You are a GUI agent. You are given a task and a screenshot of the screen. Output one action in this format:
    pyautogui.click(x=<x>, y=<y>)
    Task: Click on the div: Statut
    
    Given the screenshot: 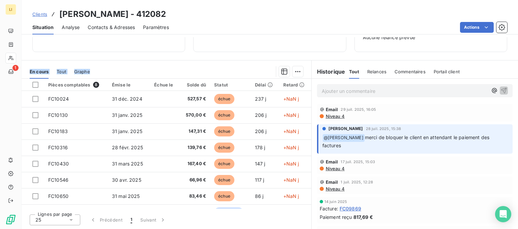 What is the action you would take?
    pyautogui.click(x=231, y=85)
    